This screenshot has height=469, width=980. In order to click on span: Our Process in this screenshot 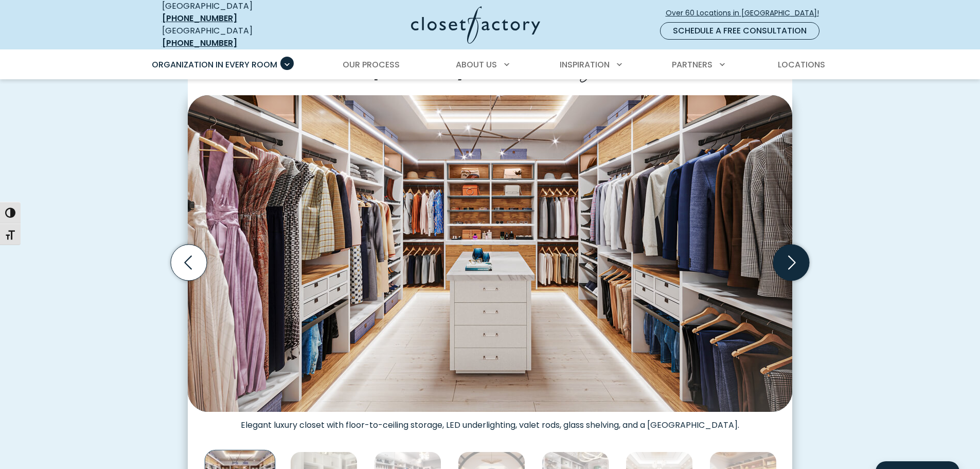, I will do `click(371, 64)`.